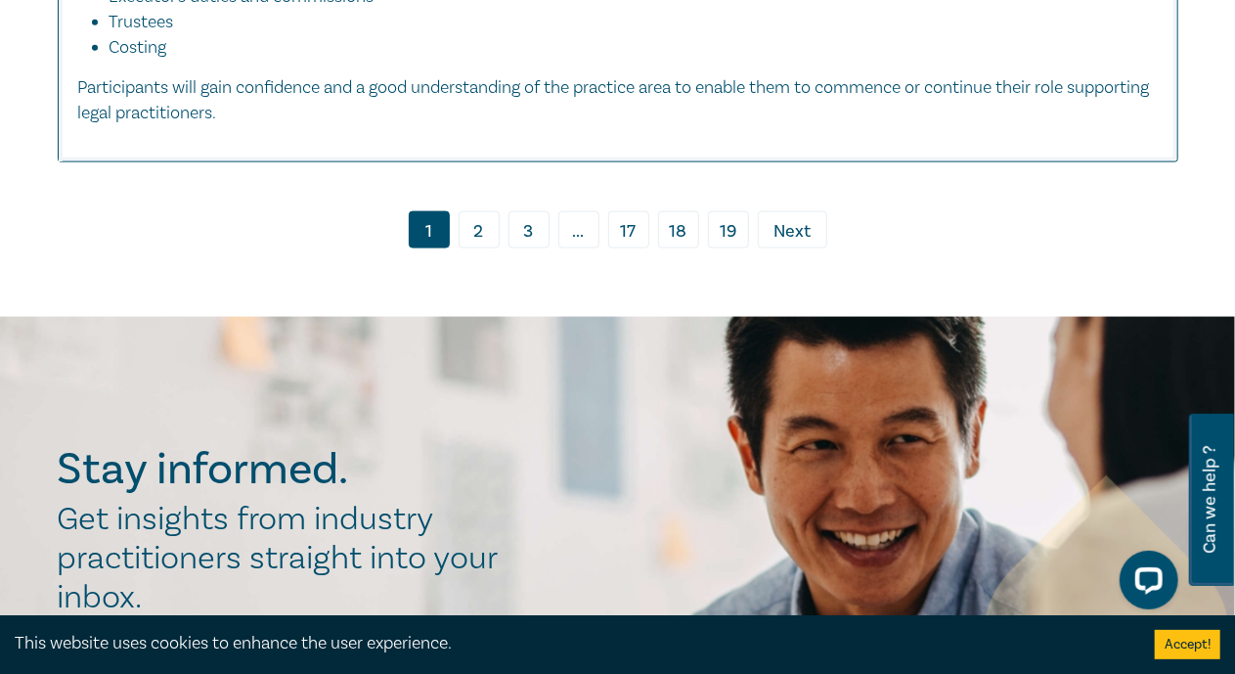  Describe the element at coordinates (634, 48) in the screenshot. I see `li: Costing` at that location.